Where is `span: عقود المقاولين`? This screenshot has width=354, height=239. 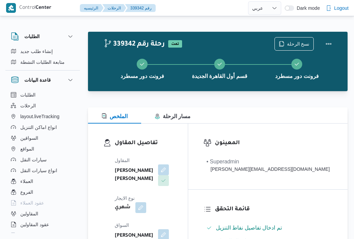
span: عقود المقاولين is located at coordinates (34, 225).